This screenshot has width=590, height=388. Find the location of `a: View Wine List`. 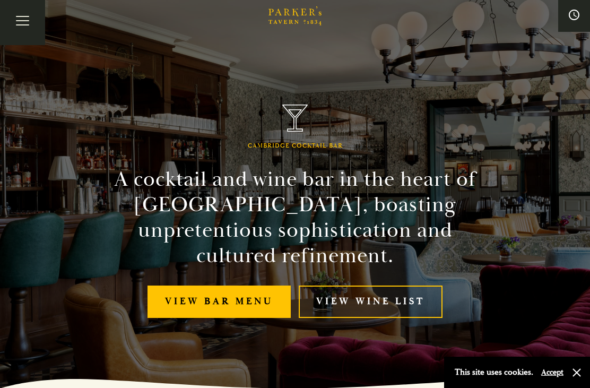

a: View Wine List is located at coordinates (370, 301).